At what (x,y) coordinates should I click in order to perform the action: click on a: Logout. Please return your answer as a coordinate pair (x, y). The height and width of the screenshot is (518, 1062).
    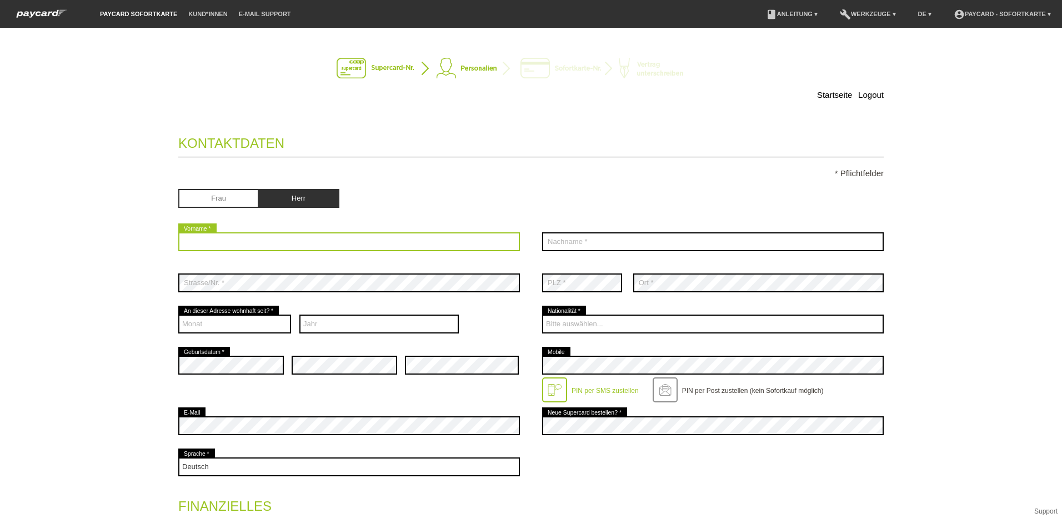
    Looking at the image, I should click on (871, 94).